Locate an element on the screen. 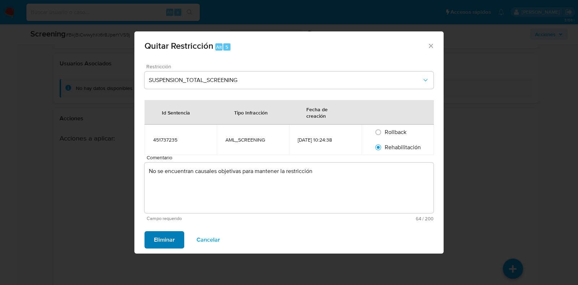 Image resolution: width=578 pixels, height=285 pixels. button: Eliminar is located at coordinates (164, 240).